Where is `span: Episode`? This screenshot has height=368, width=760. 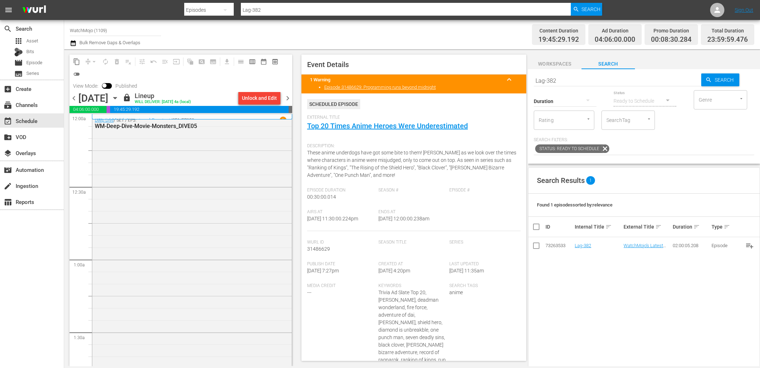 span: Episode is located at coordinates (34, 63).